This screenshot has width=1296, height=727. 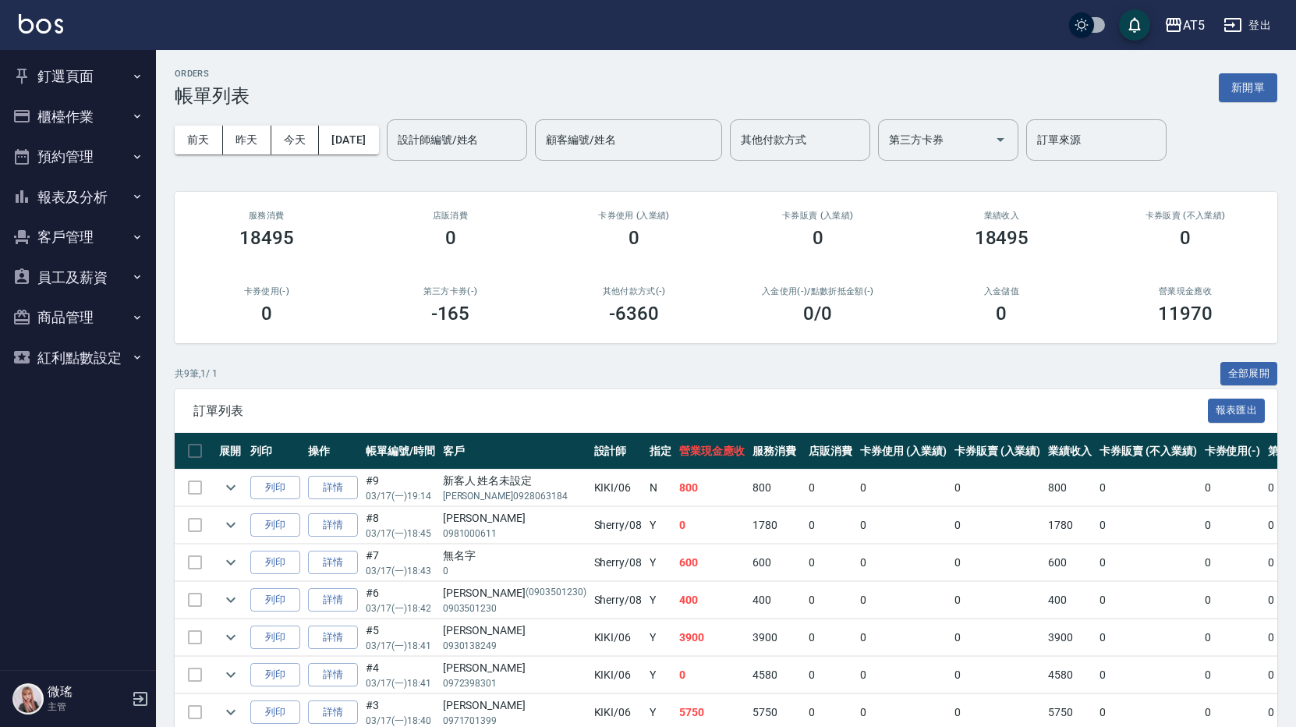 I want to click on th: 指定, so click(x=661, y=451).